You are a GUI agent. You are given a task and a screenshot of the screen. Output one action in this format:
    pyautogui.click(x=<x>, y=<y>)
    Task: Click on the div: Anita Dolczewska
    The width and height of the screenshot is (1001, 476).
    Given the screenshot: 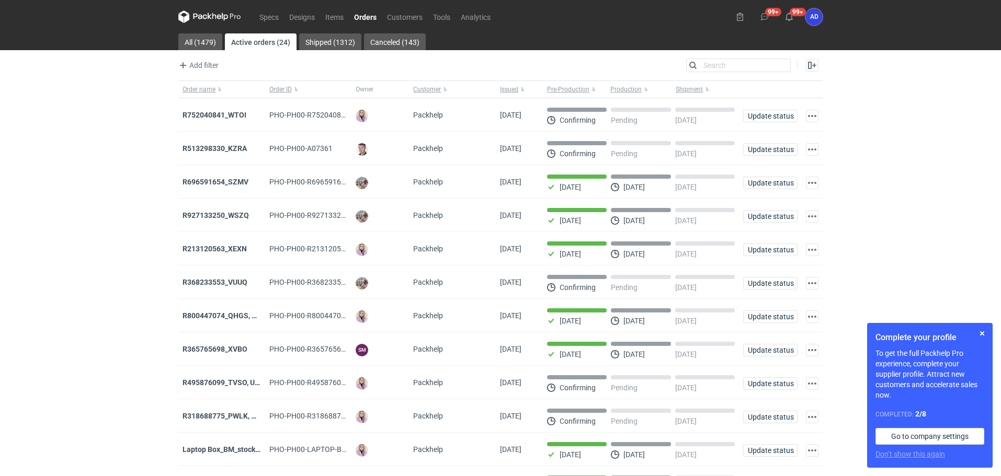 What is the action you would take?
    pyautogui.click(x=814, y=17)
    